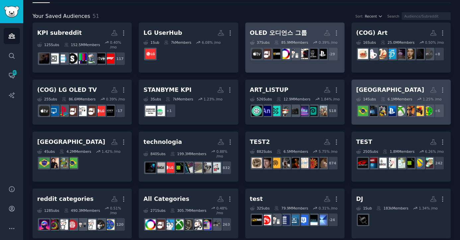 The height and width of the screenshot is (240, 460). What do you see at coordinates (109, 111) in the screenshot?
I see `img: bravia` at bounding box center [109, 111].